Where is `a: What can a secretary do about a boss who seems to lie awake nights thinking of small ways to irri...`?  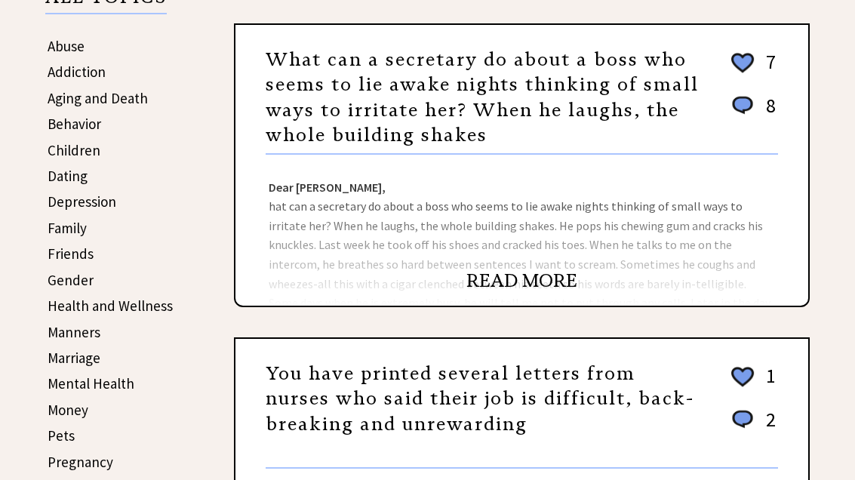
a: What can a secretary do about a boss who seems to lie awake nights thinking of small ways to irri... is located at coordinates (482, 97).